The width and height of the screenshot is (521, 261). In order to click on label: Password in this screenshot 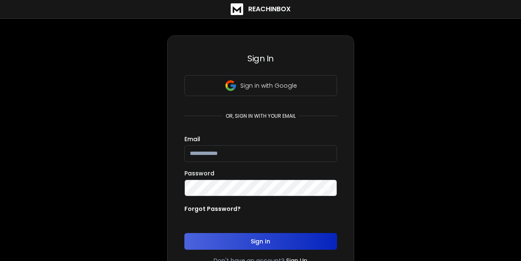, I will do `click(199, 173)`.